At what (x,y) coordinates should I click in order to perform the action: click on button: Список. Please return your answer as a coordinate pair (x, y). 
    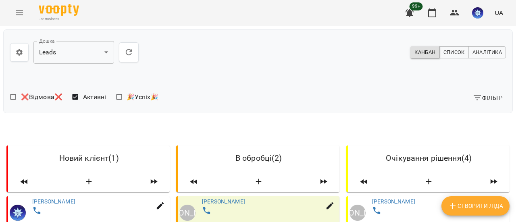
    Looking at the image, I should click on (454, 52).